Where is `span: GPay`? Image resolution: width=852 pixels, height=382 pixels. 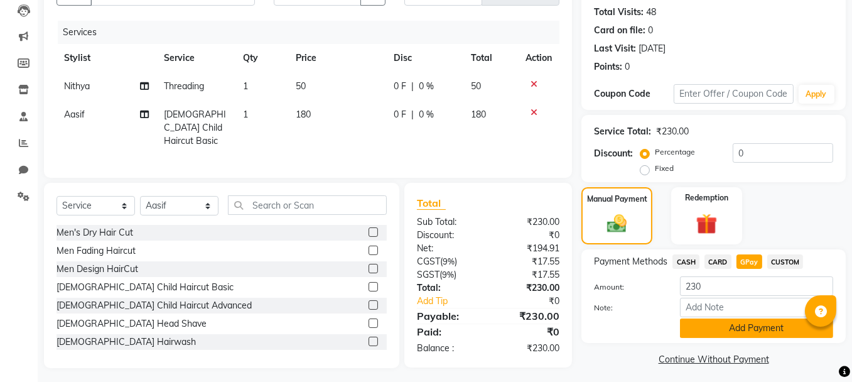
span: GPay is located at coordinates (749, 261).